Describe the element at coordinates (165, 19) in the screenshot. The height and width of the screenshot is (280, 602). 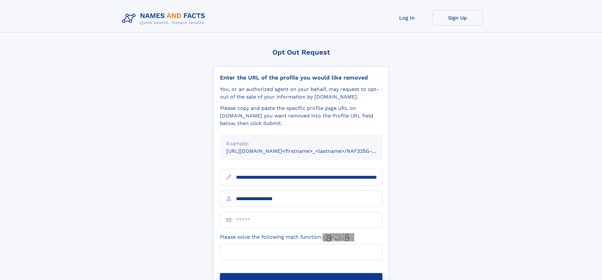
I see `img: Logo Names and Facts` at that location.